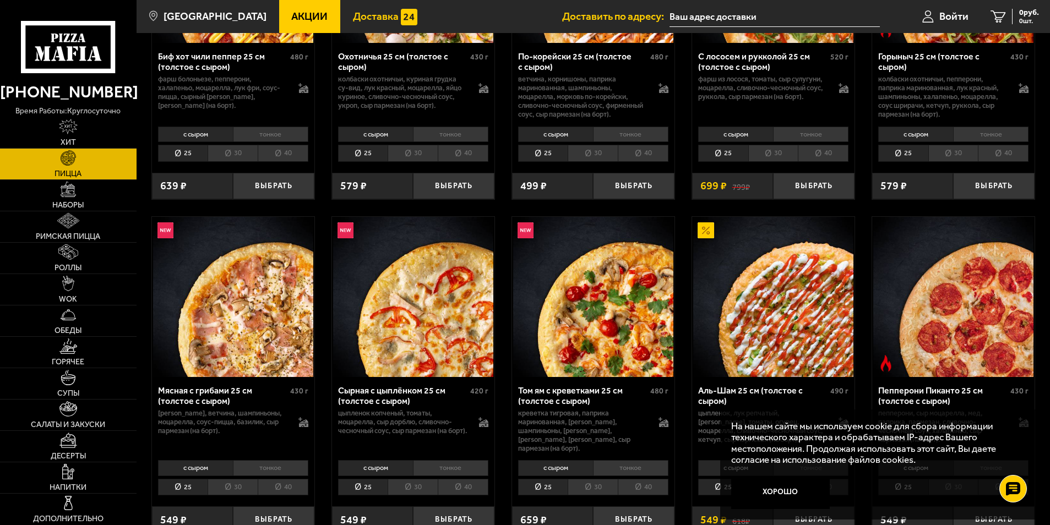  I want to click on img: Аль-Шам 25 см (толстое с сыром), so click(773, 297).